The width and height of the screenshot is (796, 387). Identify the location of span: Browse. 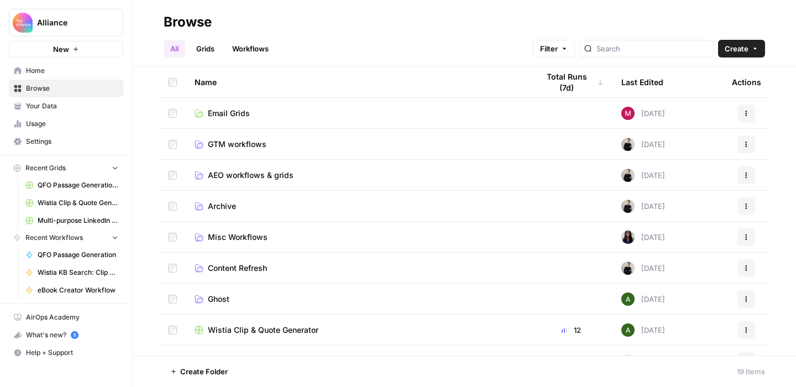
(72, 88).